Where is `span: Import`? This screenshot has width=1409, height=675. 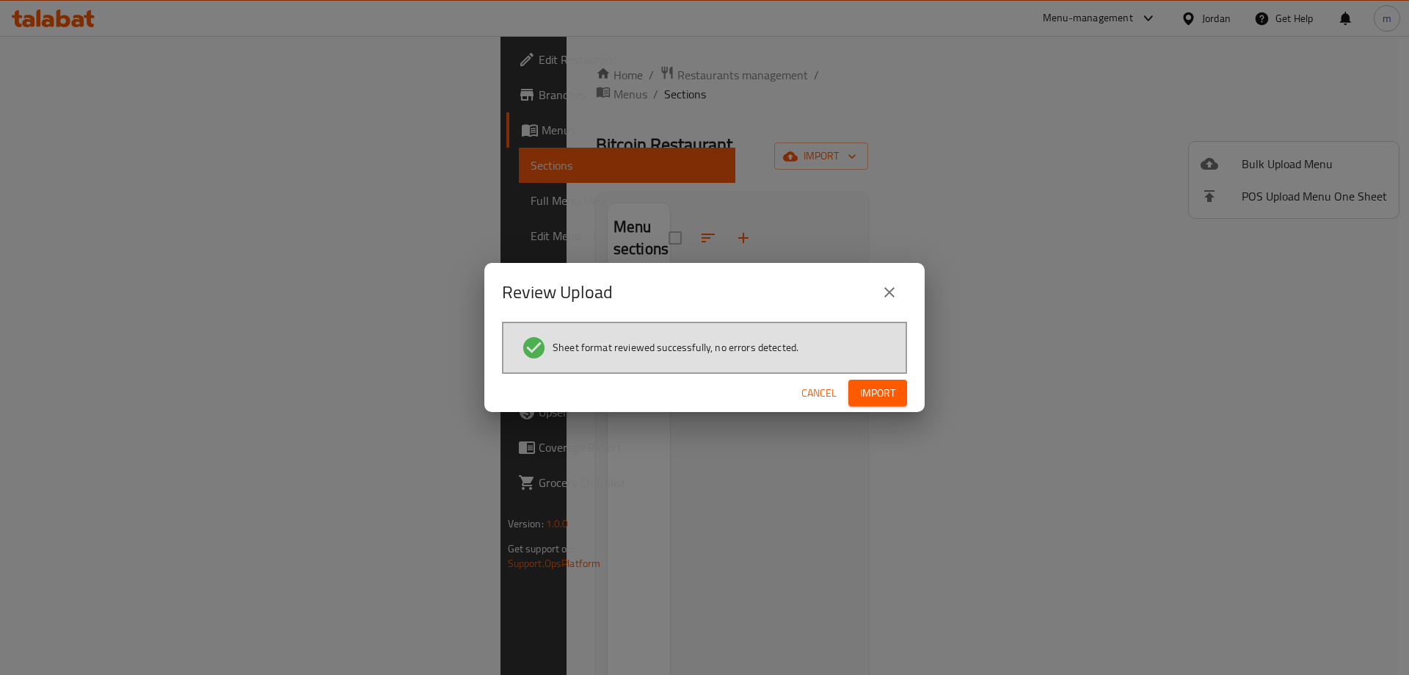 span: Import is located at coordinates (878, 393).